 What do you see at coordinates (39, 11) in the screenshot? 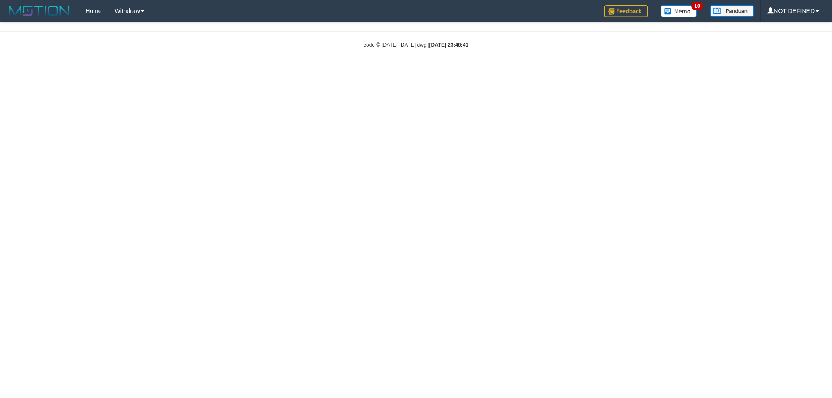
I see `img: MOTION_logo.png` at bounding box center [39, 11].